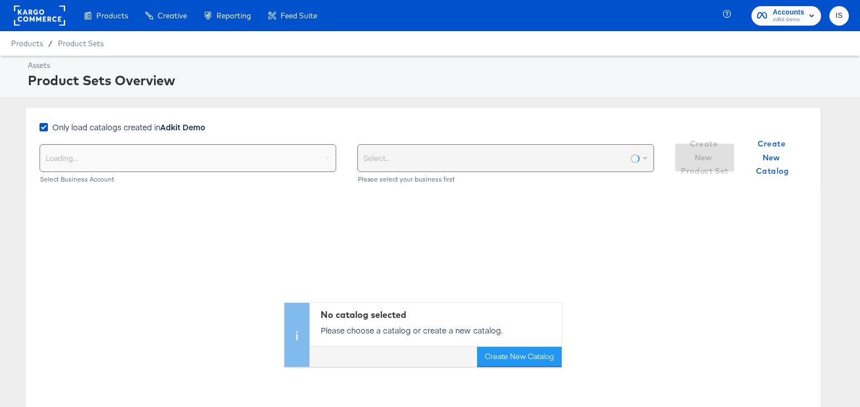  Describe the element at coordinates (188, 179) in the screenshot. I see `div: Select Business Account` at that location.